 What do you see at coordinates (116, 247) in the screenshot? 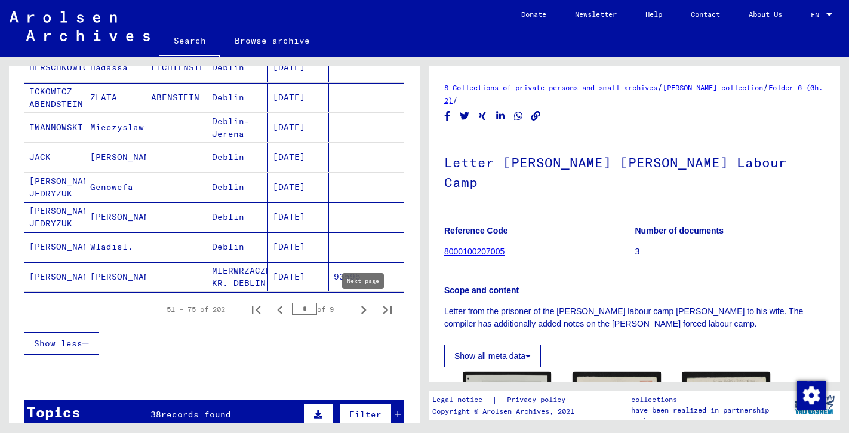
I see `mat-cell: Wladisl.` at bounding box center [116, 247].